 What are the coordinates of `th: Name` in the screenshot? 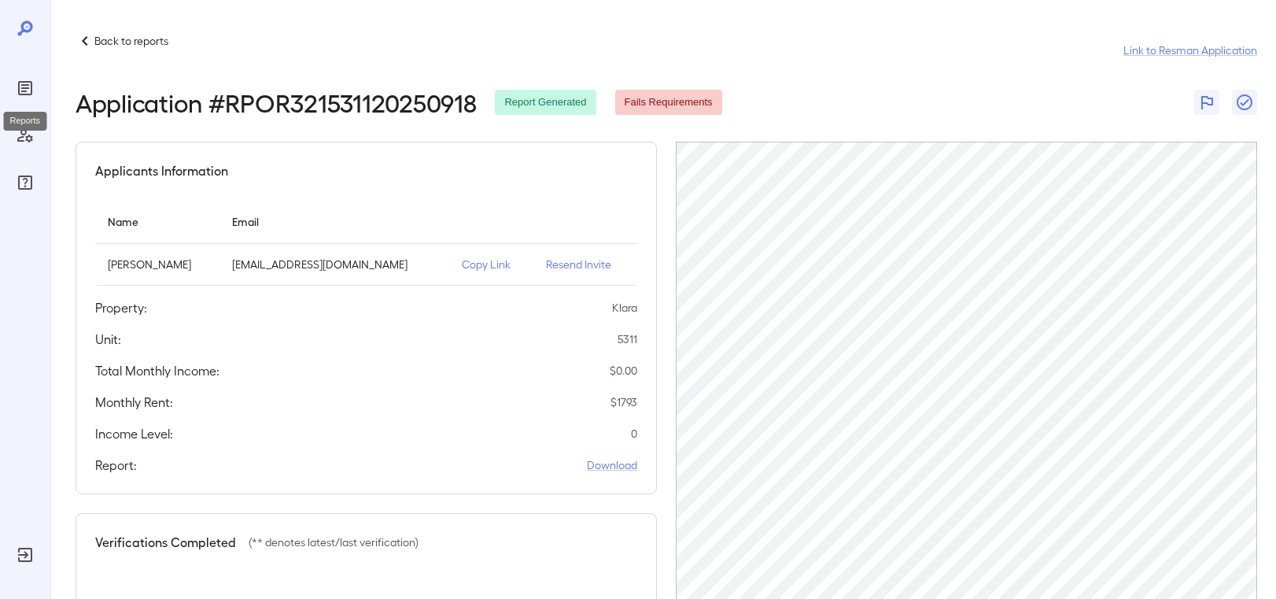 It's located at (157, 221).